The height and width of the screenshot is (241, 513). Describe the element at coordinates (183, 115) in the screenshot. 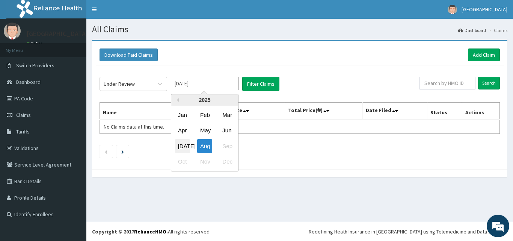

I see `div: Choose January 2025` at that location.